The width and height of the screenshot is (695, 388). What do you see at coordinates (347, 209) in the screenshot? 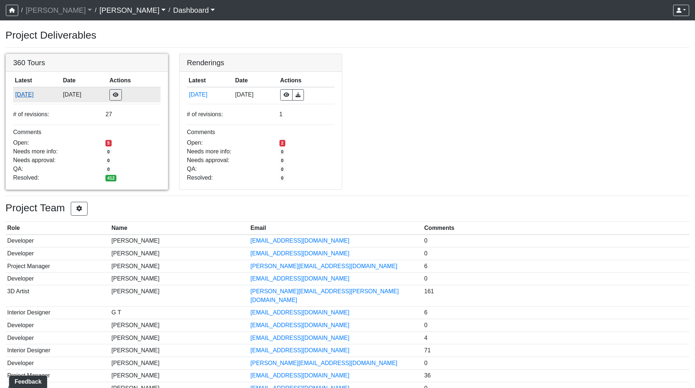
I see `h3: Project Team` at bounding box center [347, 209].